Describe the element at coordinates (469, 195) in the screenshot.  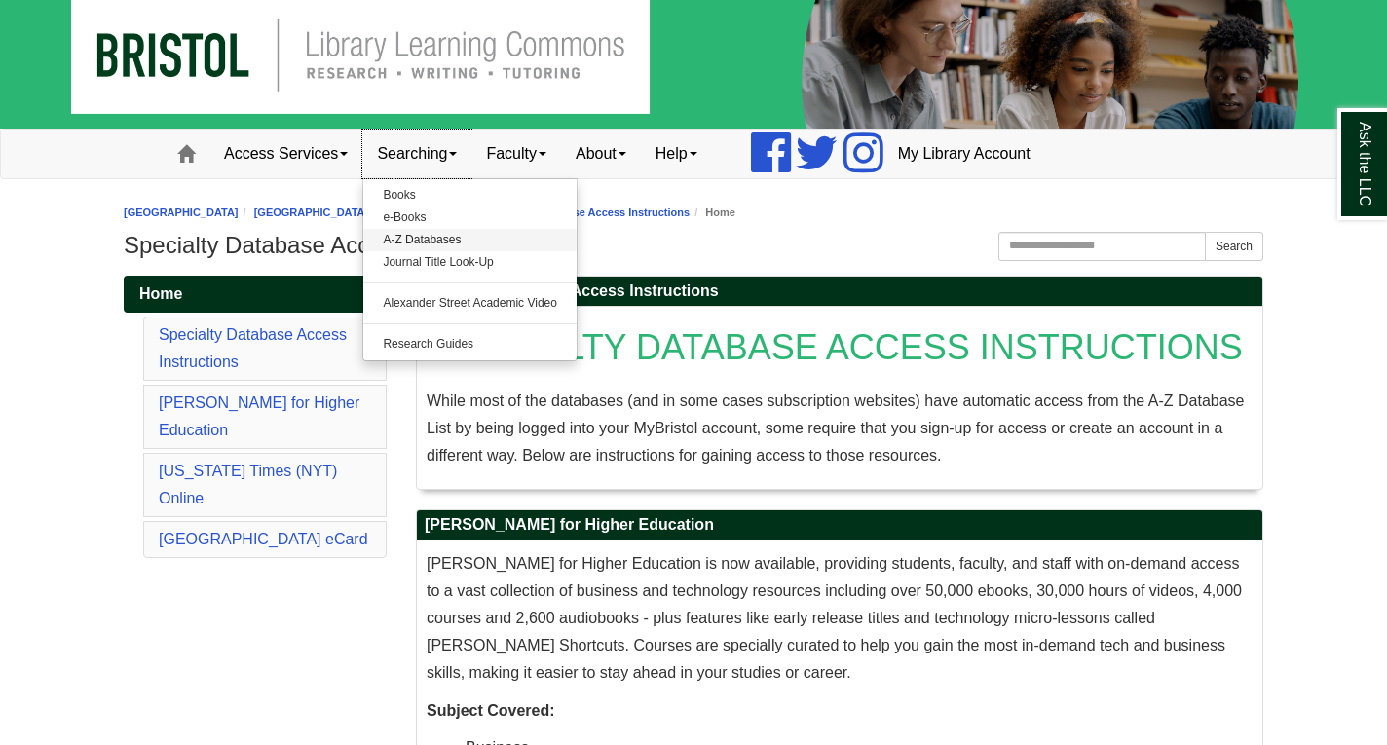
I see `a: Books` at that location.